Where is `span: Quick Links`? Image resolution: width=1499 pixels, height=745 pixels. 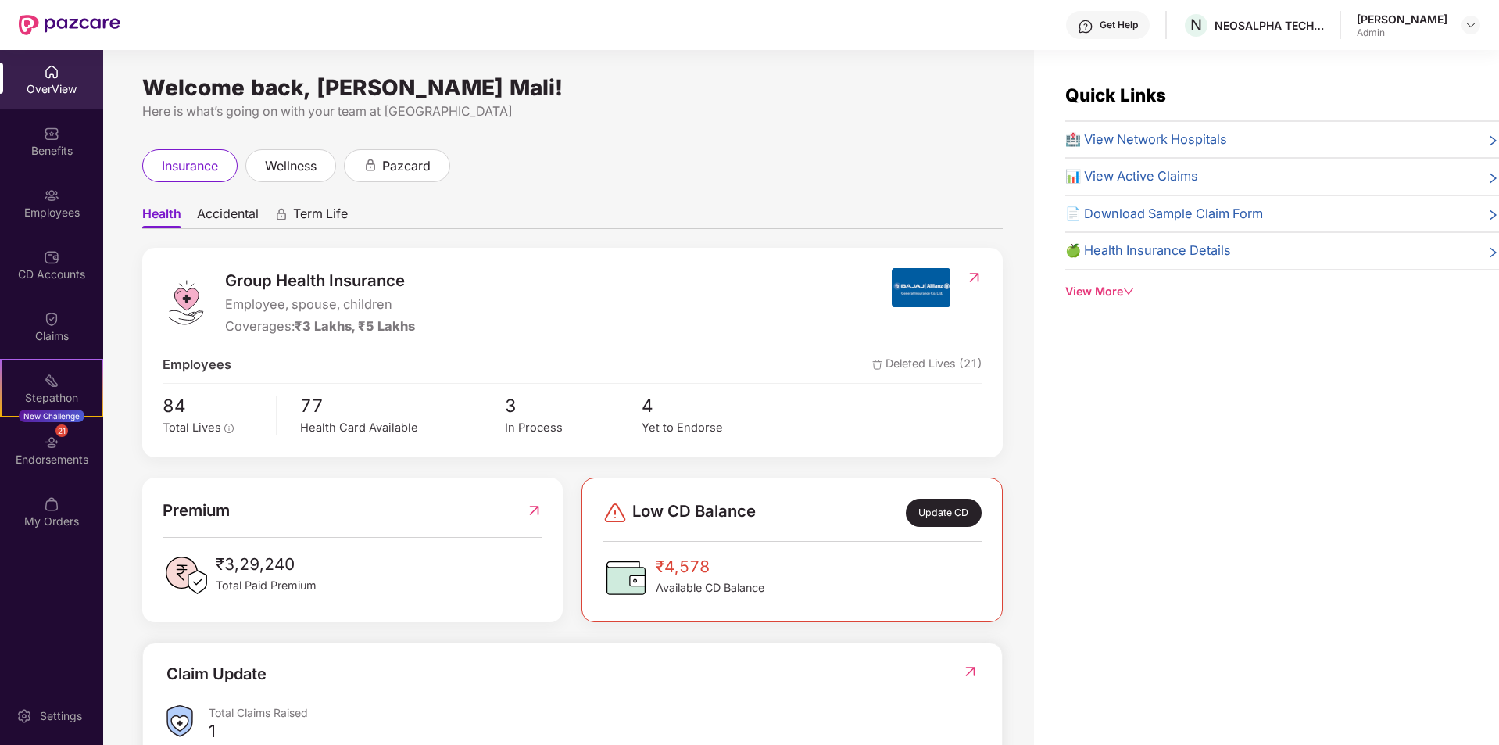 span: Quick Links is located at coordinates (1115, 95).